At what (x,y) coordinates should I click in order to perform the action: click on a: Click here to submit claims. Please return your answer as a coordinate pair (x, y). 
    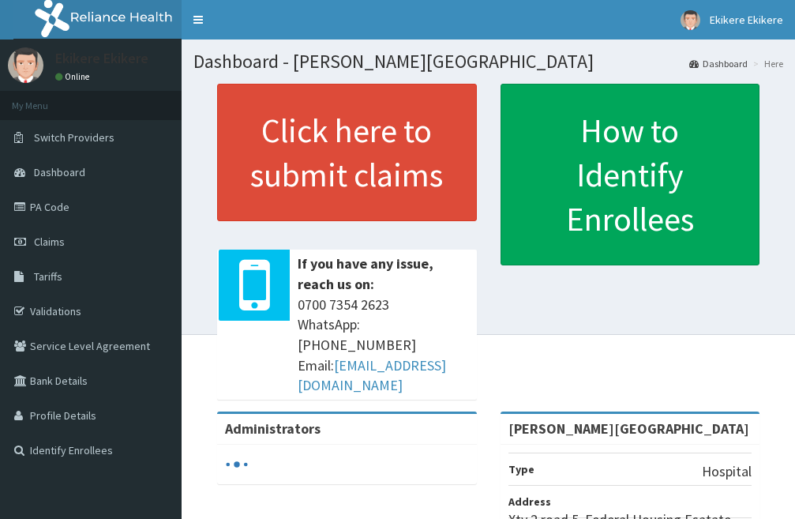
    Looking at the image, I should click on (347, 152).